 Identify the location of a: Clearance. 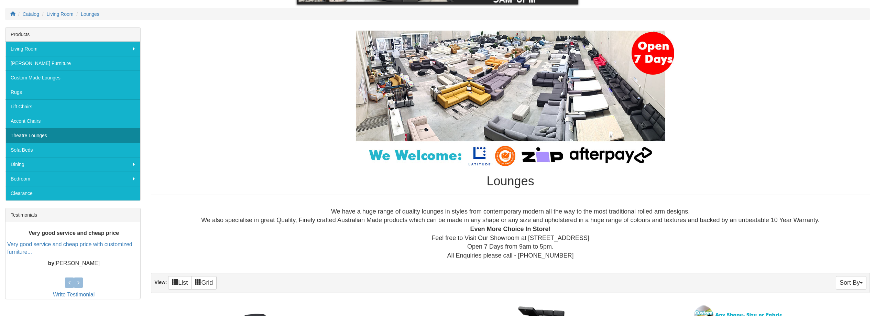
(73, 193).